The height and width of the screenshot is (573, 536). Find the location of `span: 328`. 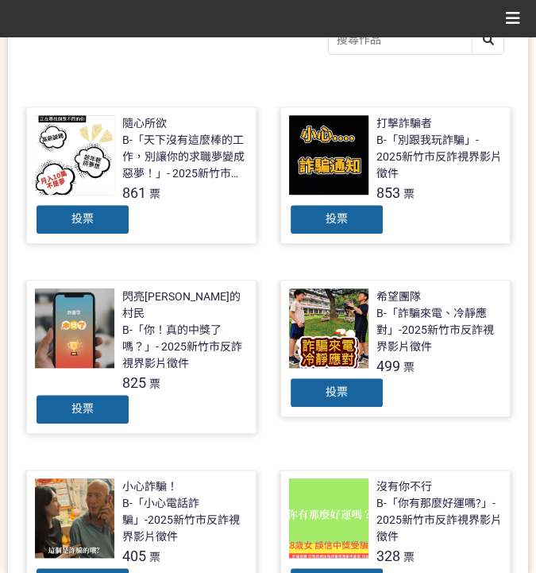

span: 328 is located at coordinates (388, 555).